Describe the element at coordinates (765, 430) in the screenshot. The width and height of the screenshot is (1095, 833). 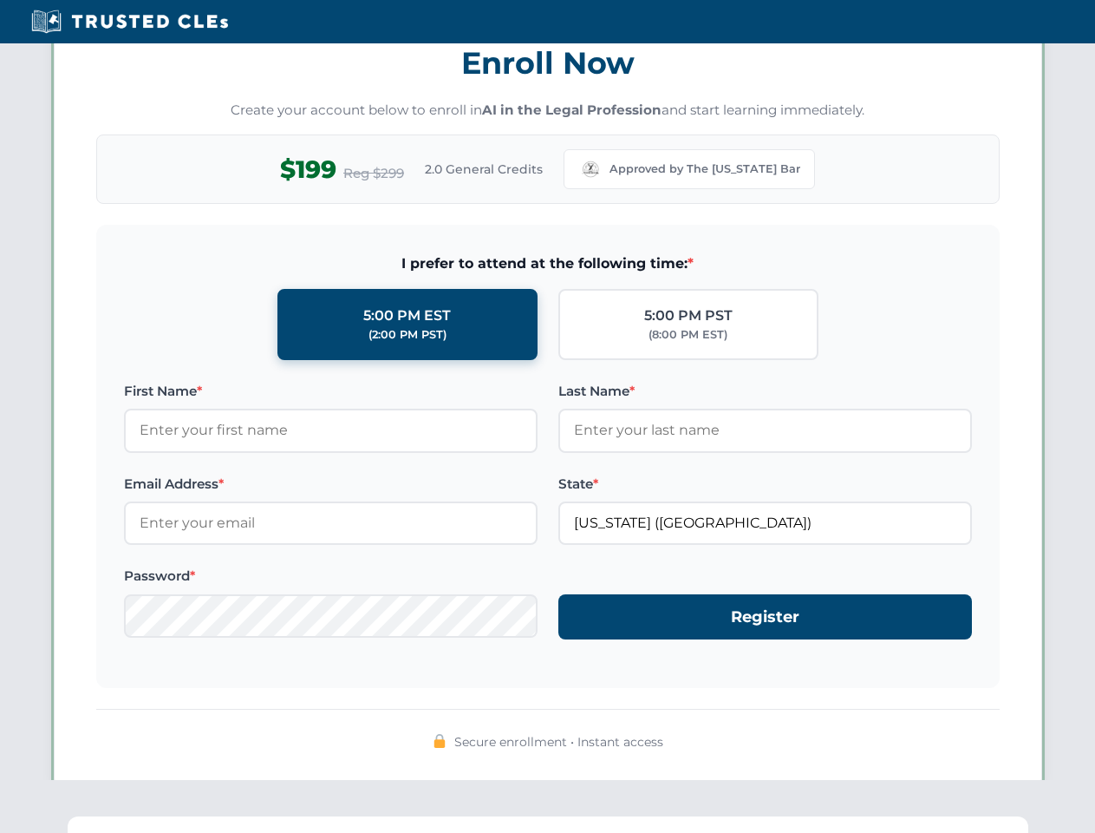
I see `input: Enter your last name` at that location.